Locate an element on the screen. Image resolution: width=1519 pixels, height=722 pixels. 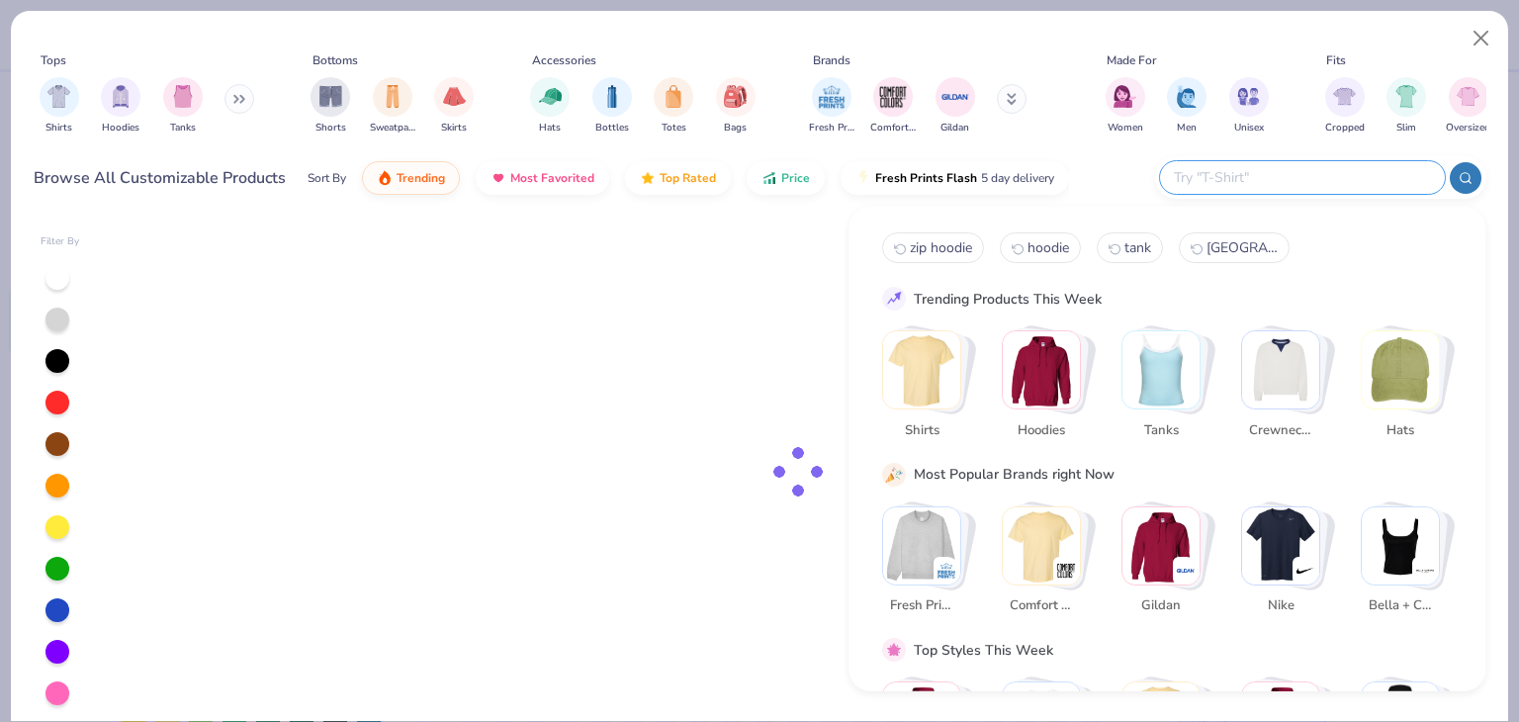
span: Women is located at coordinates (1125, 128).